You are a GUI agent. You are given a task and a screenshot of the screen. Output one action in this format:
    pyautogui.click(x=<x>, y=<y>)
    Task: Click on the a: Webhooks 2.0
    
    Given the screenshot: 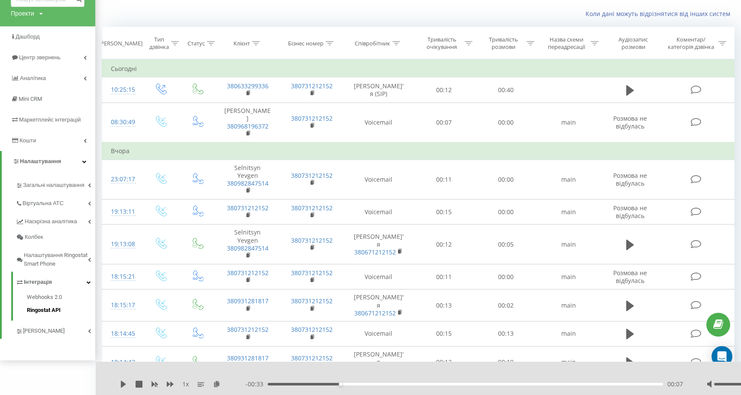 What is the action you would take?
    pyautogui.click(x=61, y=298)
    